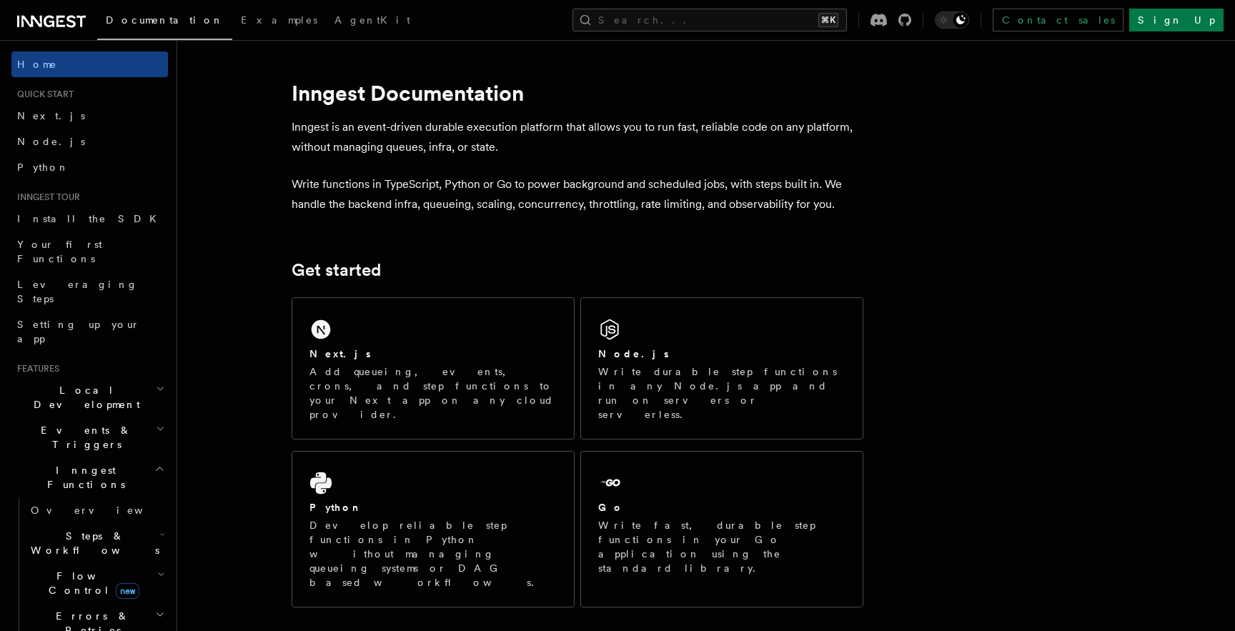 The width and height of the screenshot is (1235, 631). What do you see at coordinates (89, 64) in the screenshot?
I see `a: Home` at bounding box center [89, 64].